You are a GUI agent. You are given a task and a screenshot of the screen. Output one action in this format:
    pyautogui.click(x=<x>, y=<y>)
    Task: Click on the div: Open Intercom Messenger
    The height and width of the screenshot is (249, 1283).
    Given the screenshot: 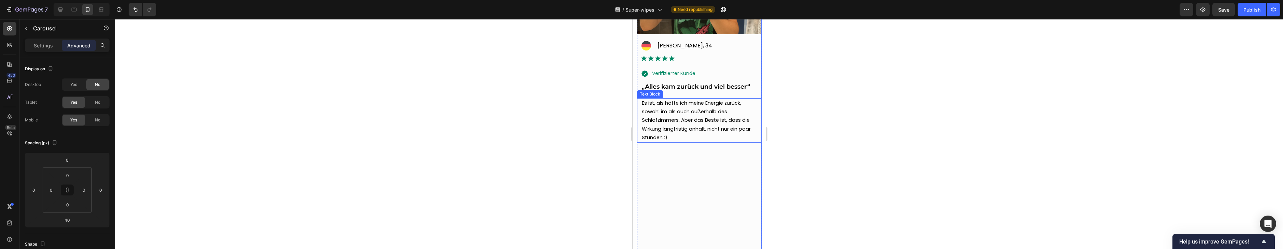 What is the action you would take?
    pyautogui.click(x=1268, y=224)
    